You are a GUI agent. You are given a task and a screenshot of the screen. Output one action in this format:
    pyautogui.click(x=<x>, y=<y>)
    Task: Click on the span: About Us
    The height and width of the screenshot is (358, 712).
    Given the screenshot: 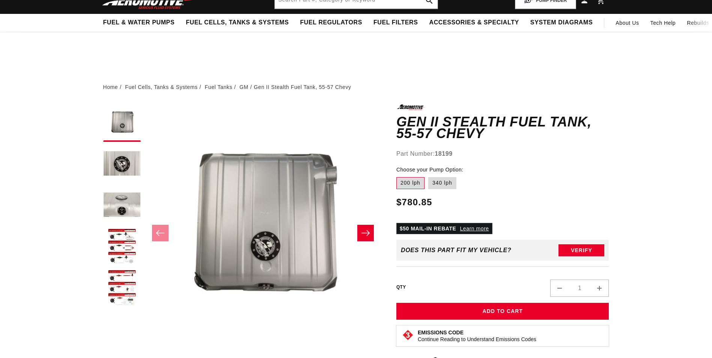 What is the action you would take?
    pyautogui.click(x=627, y=23)
    